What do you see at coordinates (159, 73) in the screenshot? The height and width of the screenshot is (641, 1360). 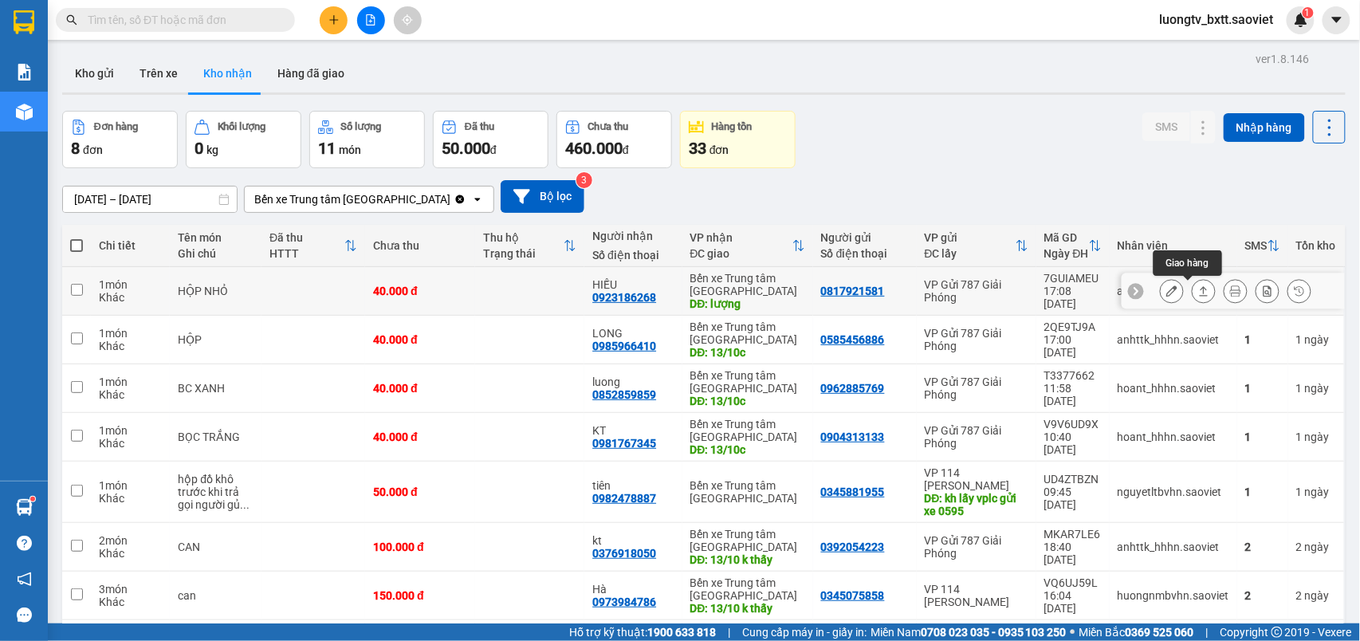 I see `button: Trên xe` at bounding box center [159, 73].